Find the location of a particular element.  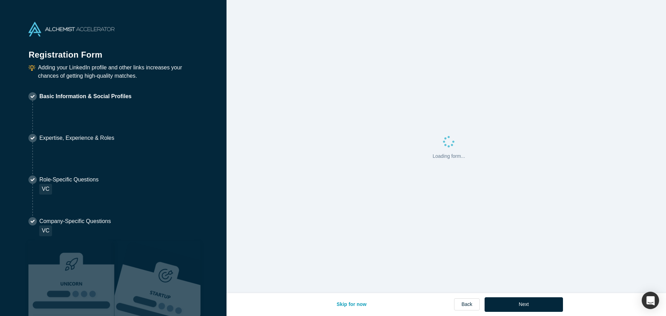

p: Adding your LinkedIn profile and other links increases your chances of getting high-quality matches. is located at coordinates (118, 72).